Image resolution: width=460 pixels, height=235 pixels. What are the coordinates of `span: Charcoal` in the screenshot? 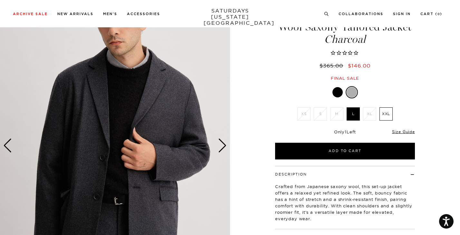 It's located at (345, 39).